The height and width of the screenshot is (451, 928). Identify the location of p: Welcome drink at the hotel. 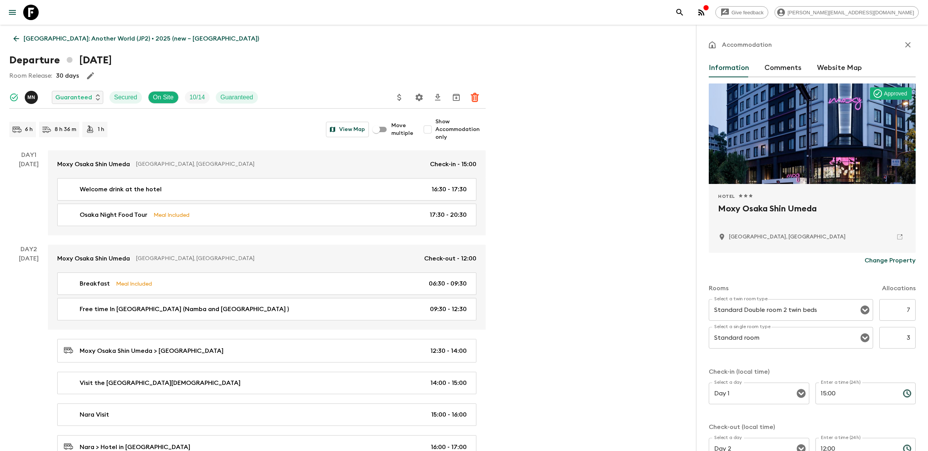
(121, 189).